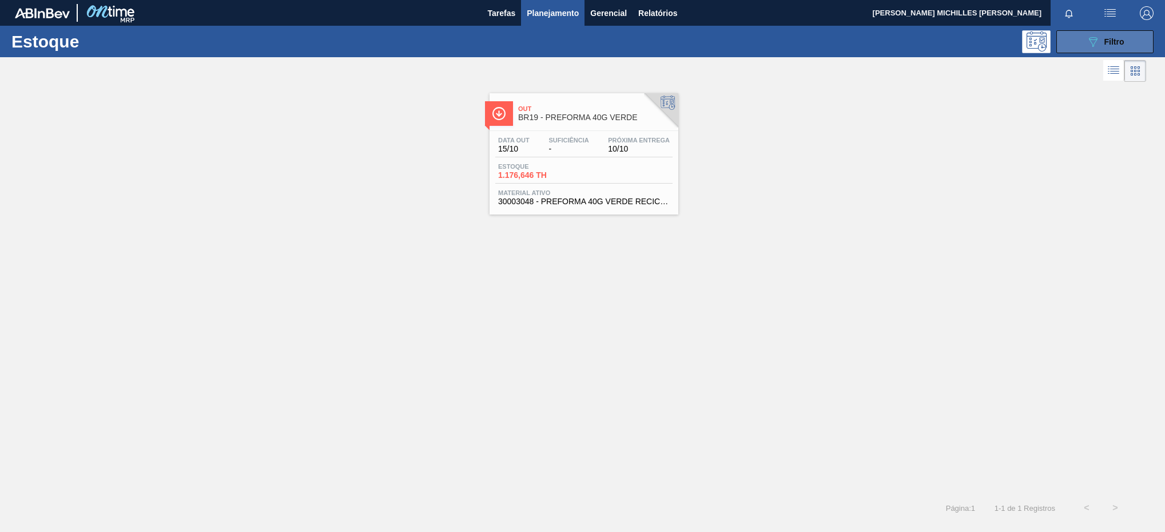 The width and height of the screenshot is (1165, 532). I want to click on span: Página : 1, so click(960, 508).